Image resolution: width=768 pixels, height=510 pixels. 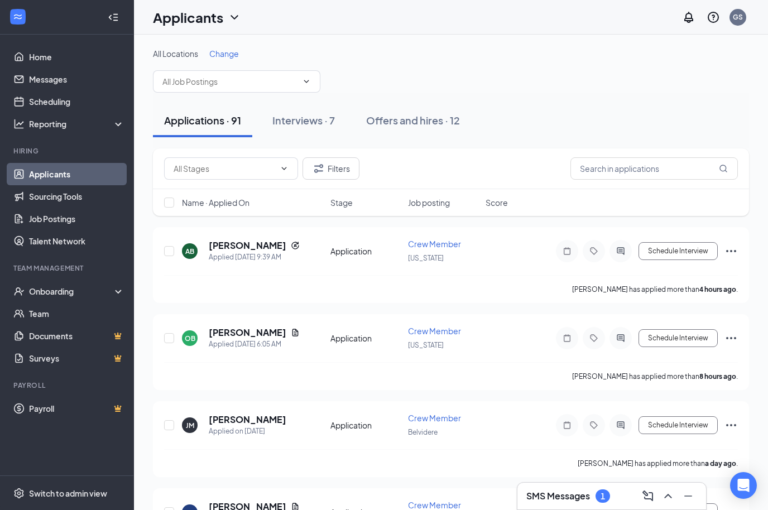 What do you see at coordinates (429, 203) in the screenshot?
I see `span: Job posting` at bounding box center [429, 203].